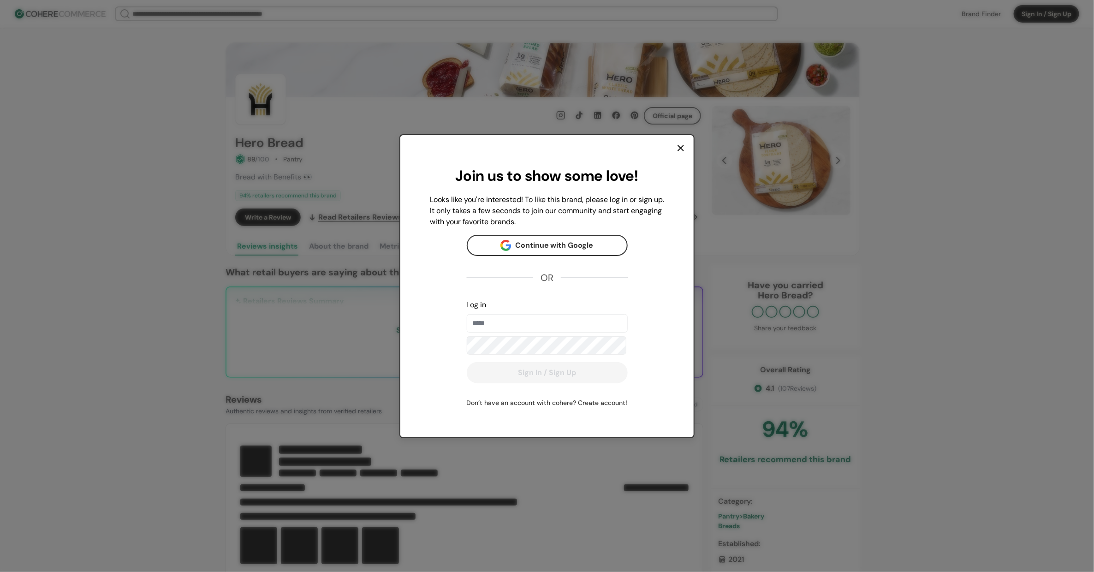 Image resolution: width=1094 pixels, height=572 pixels. Describe the element at coordinates (547, 211) in the screenshot. I see `div: Looks like you're interested! To like this brand, please log in or sign up. It only takes a few s...` at that location.